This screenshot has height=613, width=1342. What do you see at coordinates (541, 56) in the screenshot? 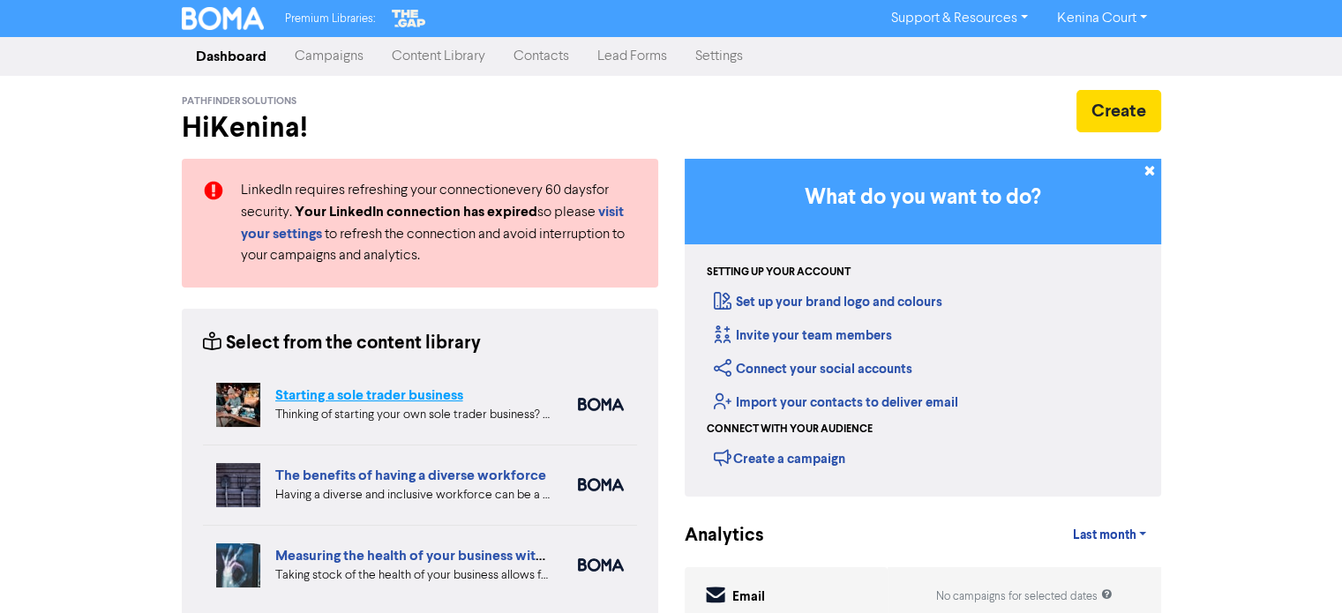
I see `a: Contacts` at bounding box center [541, 56].